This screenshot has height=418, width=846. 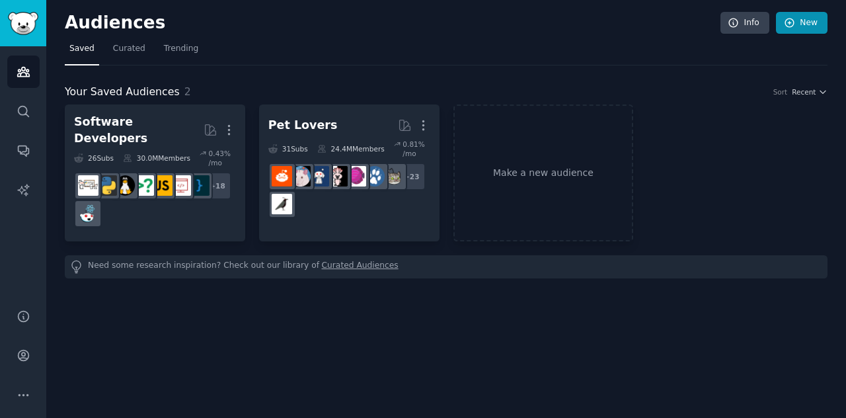 I want to click on div: Sort, so click(x=780, y=92).